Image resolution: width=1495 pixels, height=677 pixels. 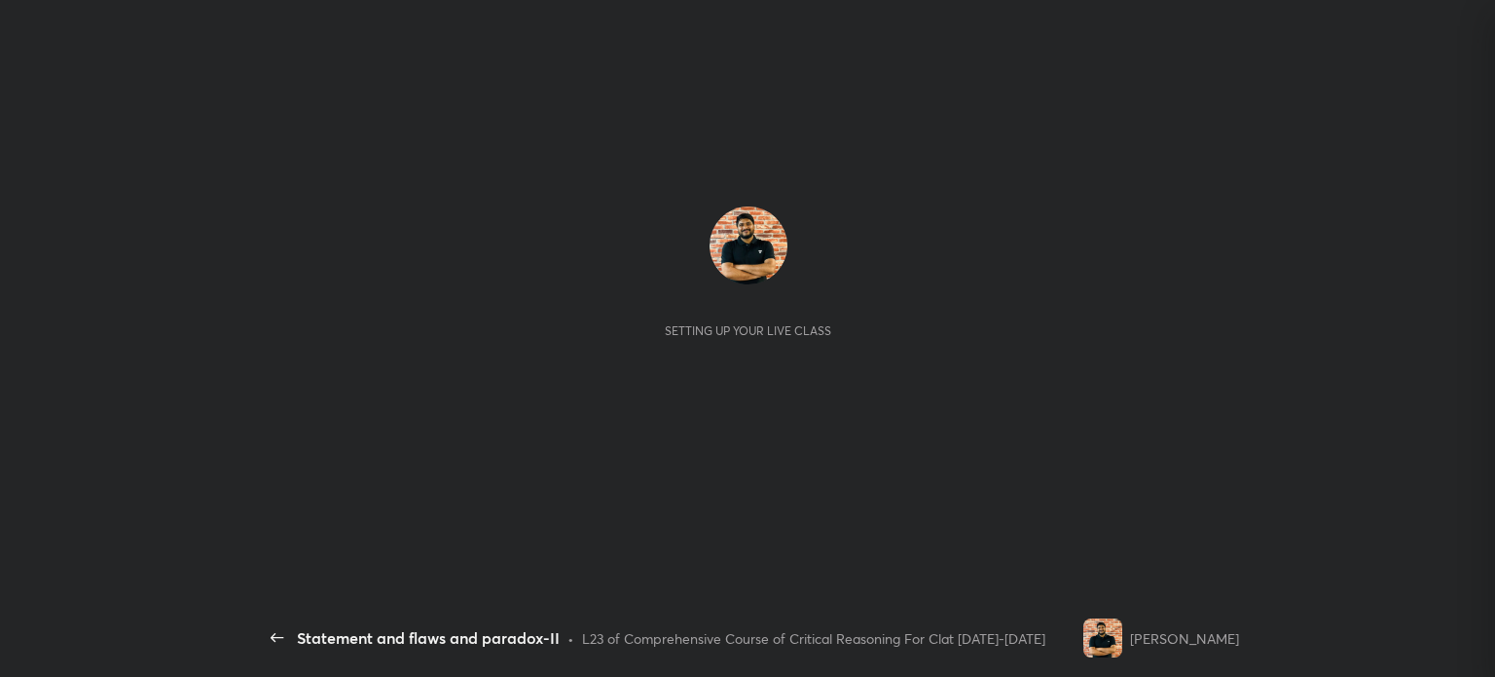 What do you see at coordinates (748, 330) in the screenshot?
I see `div: Setting up your live class` at bounding box center [748, 330].